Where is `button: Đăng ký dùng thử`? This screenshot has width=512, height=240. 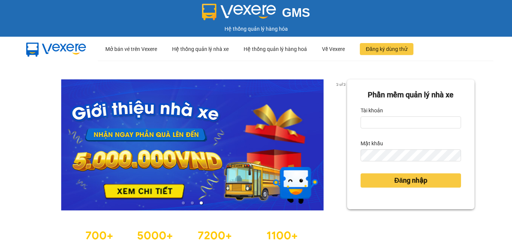
button: Đăng ký dùng thử is located at coordinates (387, 49).